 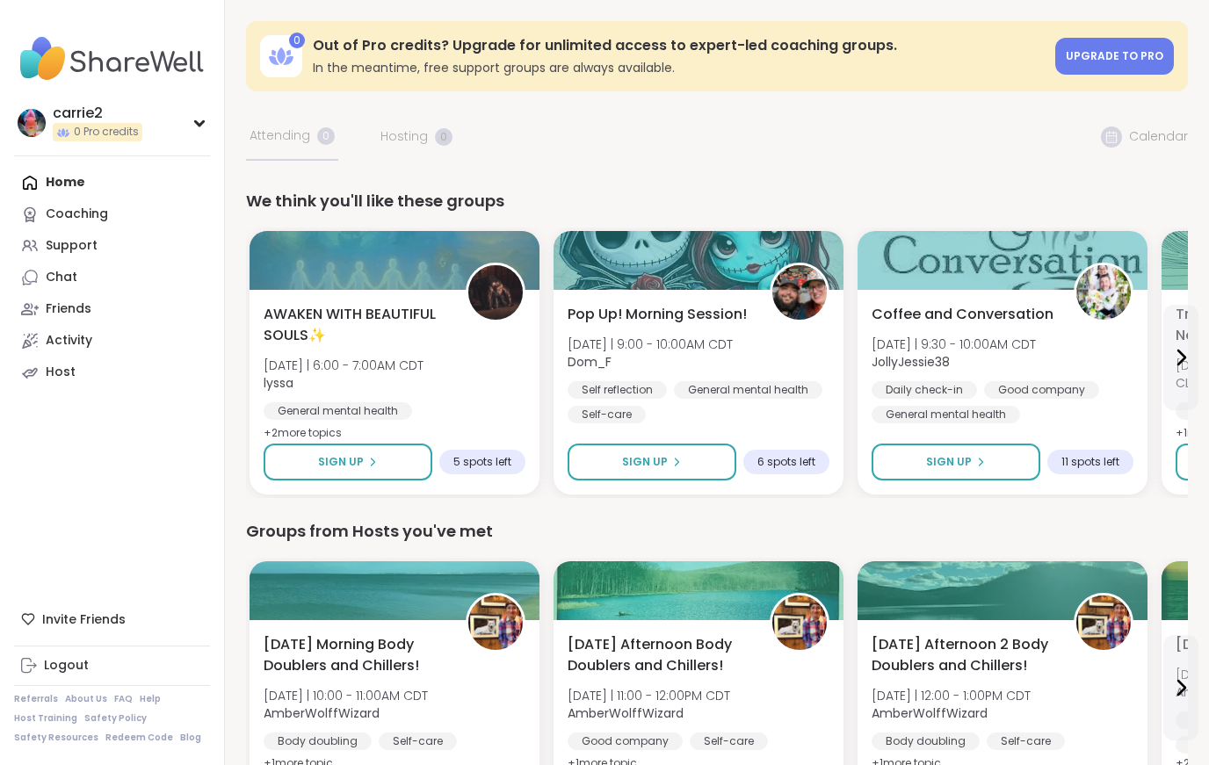 What do you see at coordinates (46, 718) in the screenshot?
I see `a: Host Training` at bounding box center [46, 718].